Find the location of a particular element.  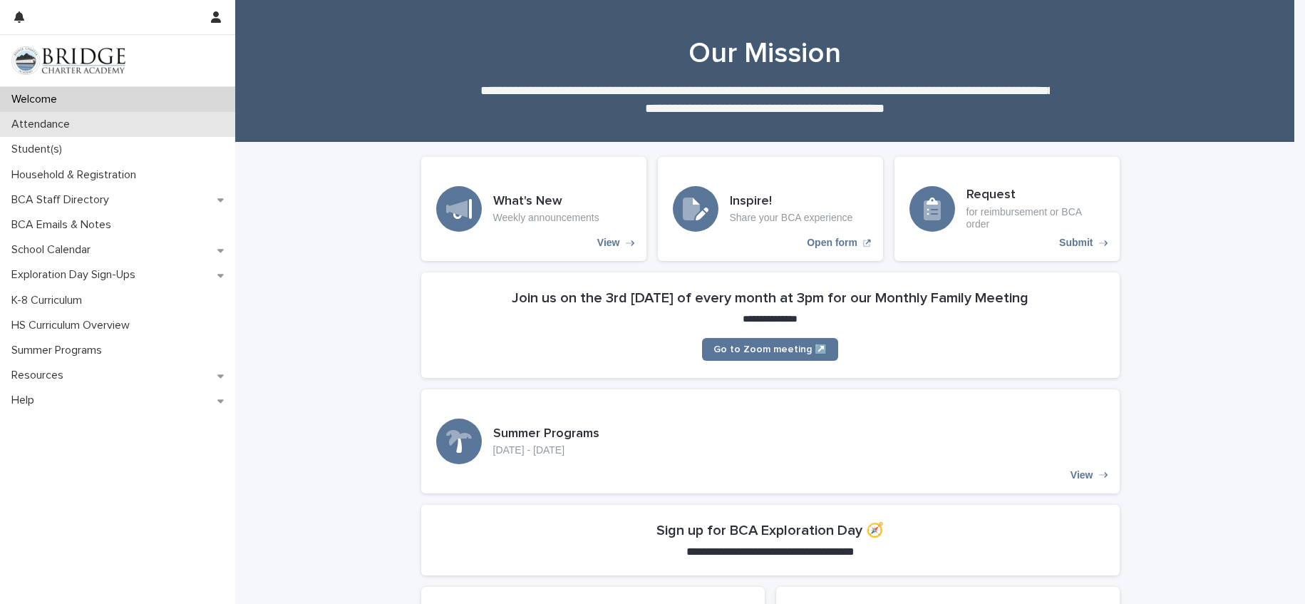

p: Open form is located at coordinates (832, 242).